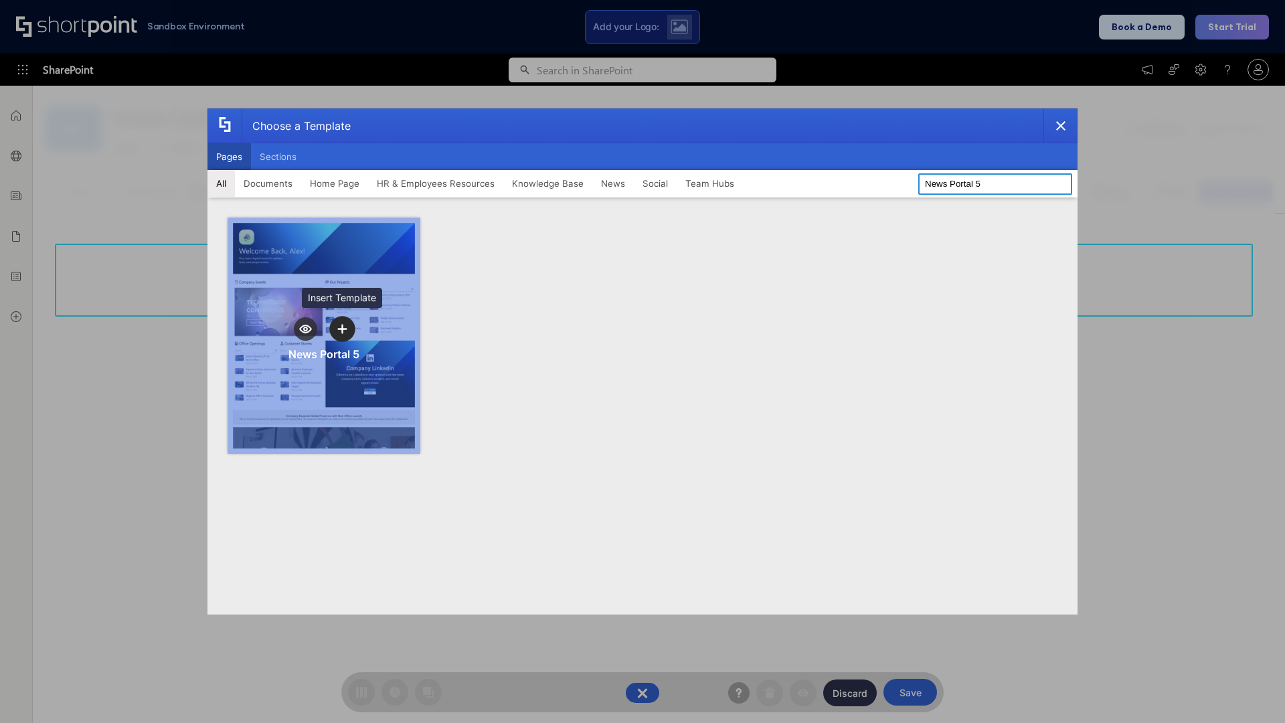 The width and height of the screenshot is (1285, 723). I want to click on button: Team Hubs, so click(710, 183).